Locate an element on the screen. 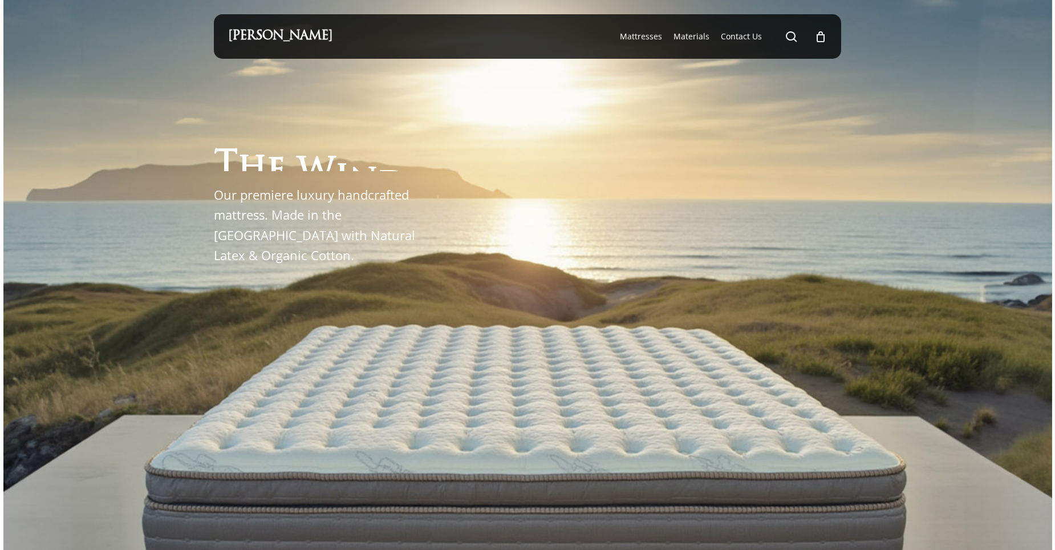 This screenshot has width=1055, height=550. a: Materials is located at coordinates (691, 36).